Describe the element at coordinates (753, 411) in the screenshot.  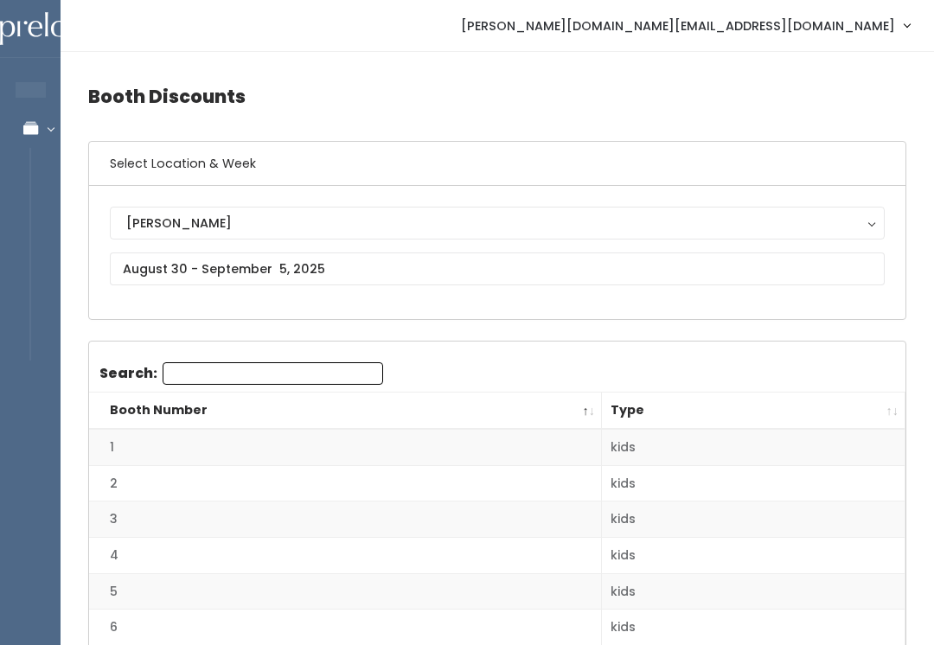
I see `th: Type: activate to sort column ascending` at that location.